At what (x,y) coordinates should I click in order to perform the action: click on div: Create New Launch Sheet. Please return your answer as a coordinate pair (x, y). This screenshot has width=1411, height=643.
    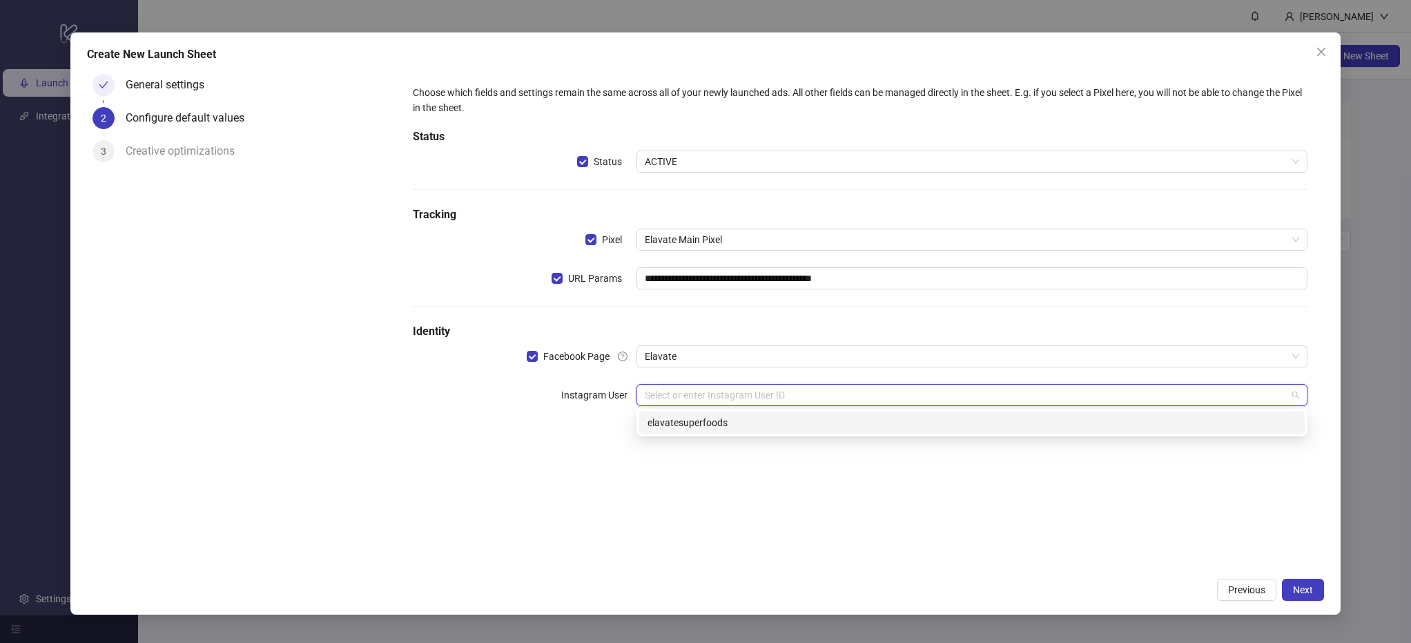
    Looking at the image, I should click on (706, 55).